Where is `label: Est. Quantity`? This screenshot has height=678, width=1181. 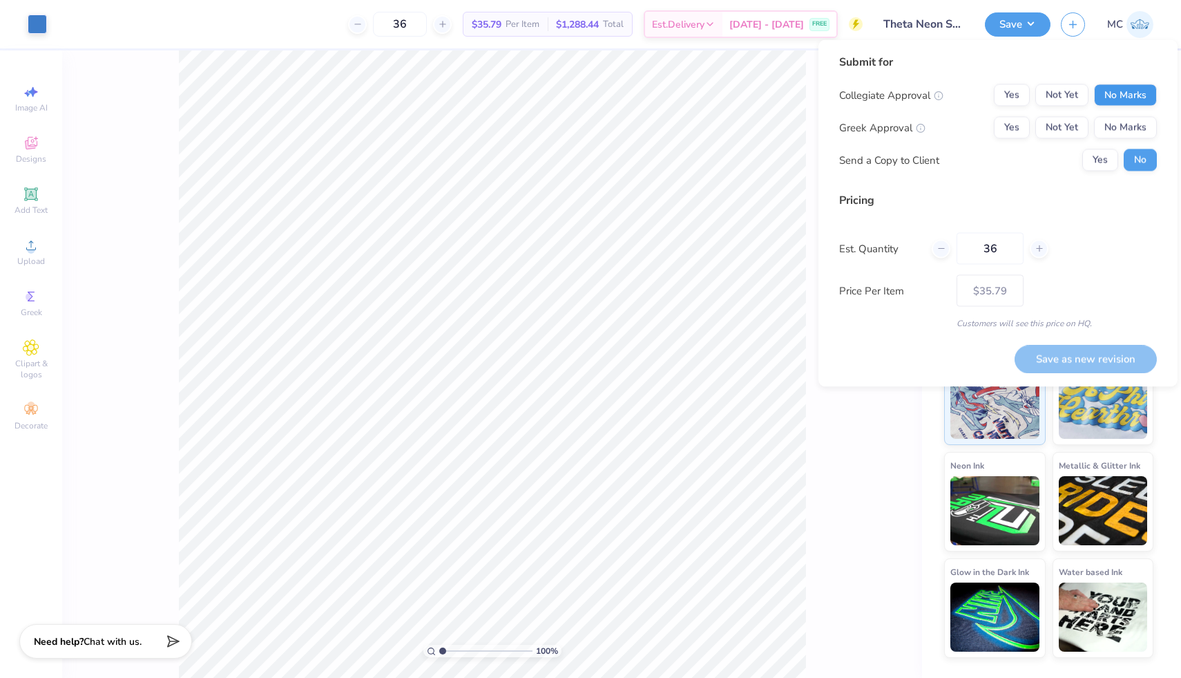
label: Est. Quantity is located at coordinates (880, 248).